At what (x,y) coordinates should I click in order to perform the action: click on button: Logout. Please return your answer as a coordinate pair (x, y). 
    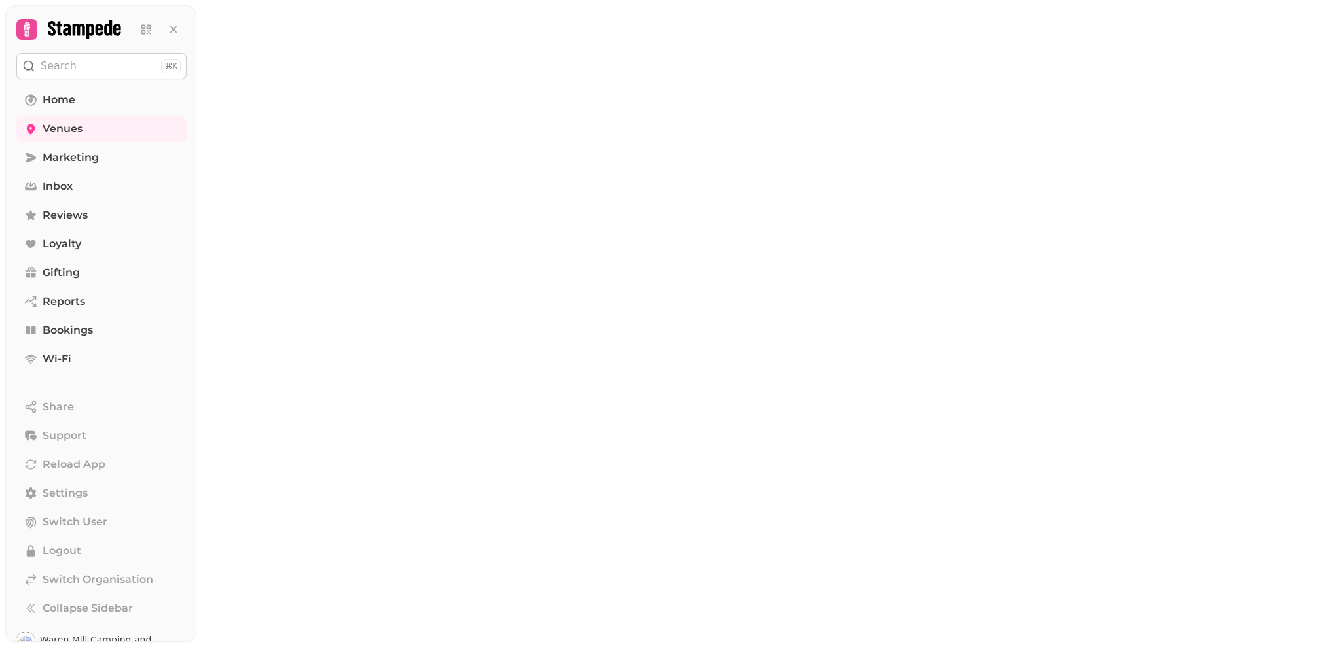
    Looking at the image, I should click on (101, 551).